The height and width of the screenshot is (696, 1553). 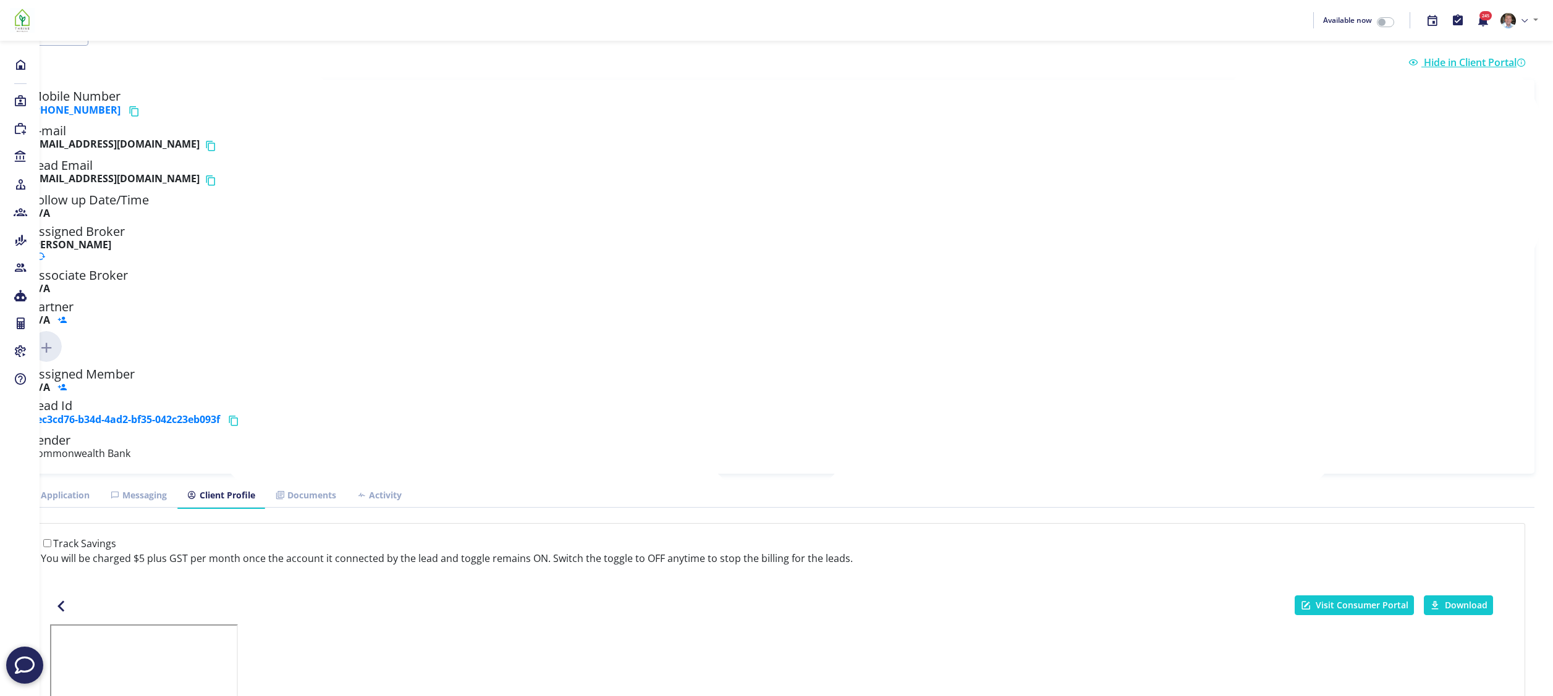 I want to click on h5: Lead Email, so click(x=776, y=173).